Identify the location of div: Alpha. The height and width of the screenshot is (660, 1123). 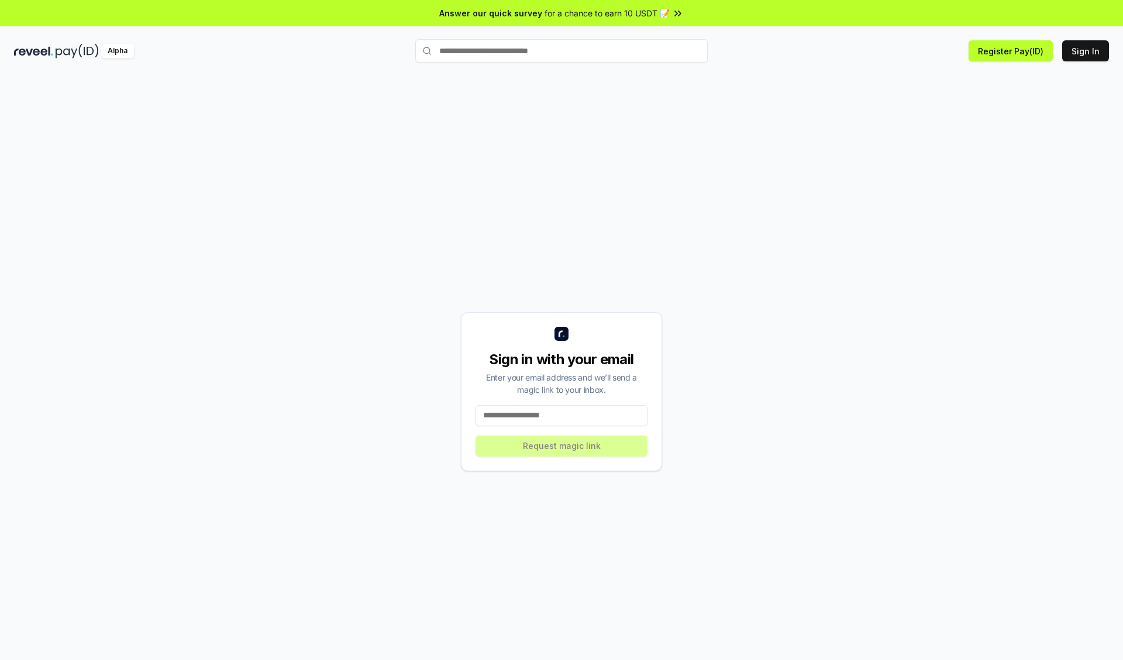
(118, 51).